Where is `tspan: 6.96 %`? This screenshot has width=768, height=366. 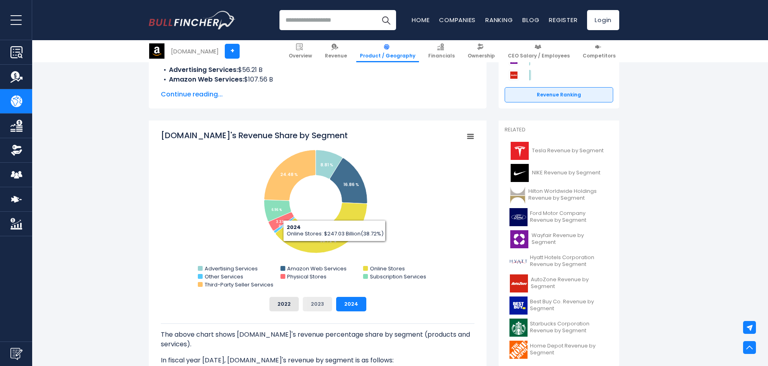
tspan: 6.96 % is located at coordinates (277, 210).